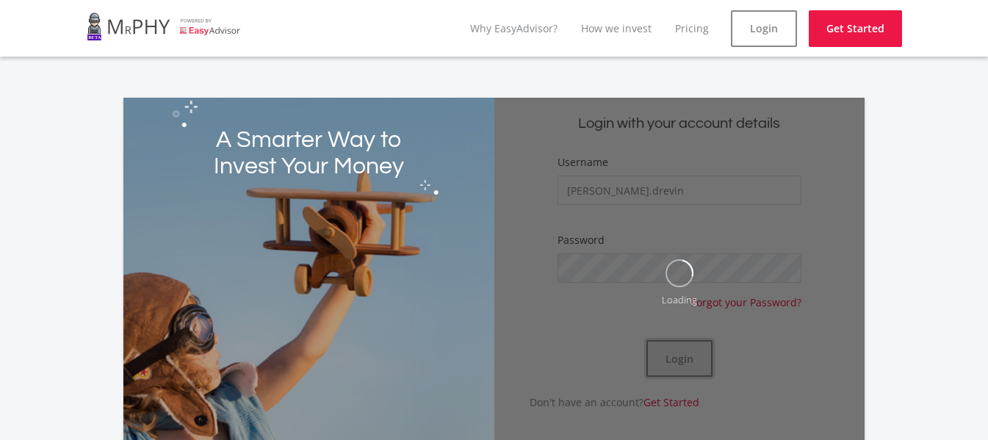 Image resolution: width=988 pixels, height=440 pixels. What do you see at coordinates (764, 29) in the screenshot?
I see `a: Login` at bounding box center [764, 29].